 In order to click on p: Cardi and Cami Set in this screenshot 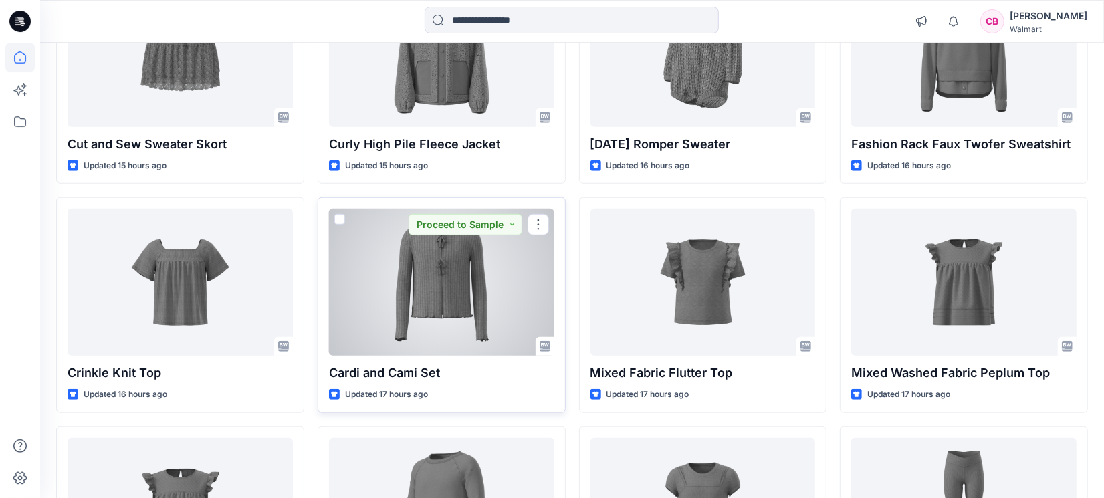, I will do `click(442, 373)`.